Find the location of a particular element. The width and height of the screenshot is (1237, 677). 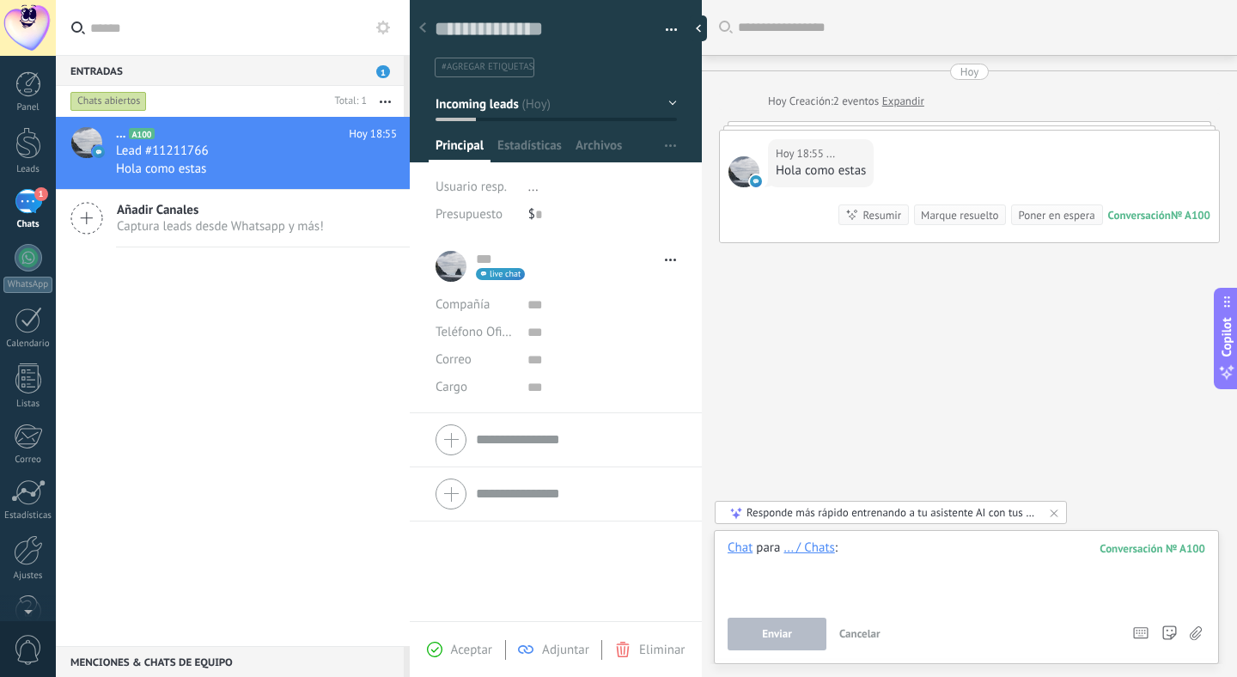

div: Leads is located at coordinates (28, 169).